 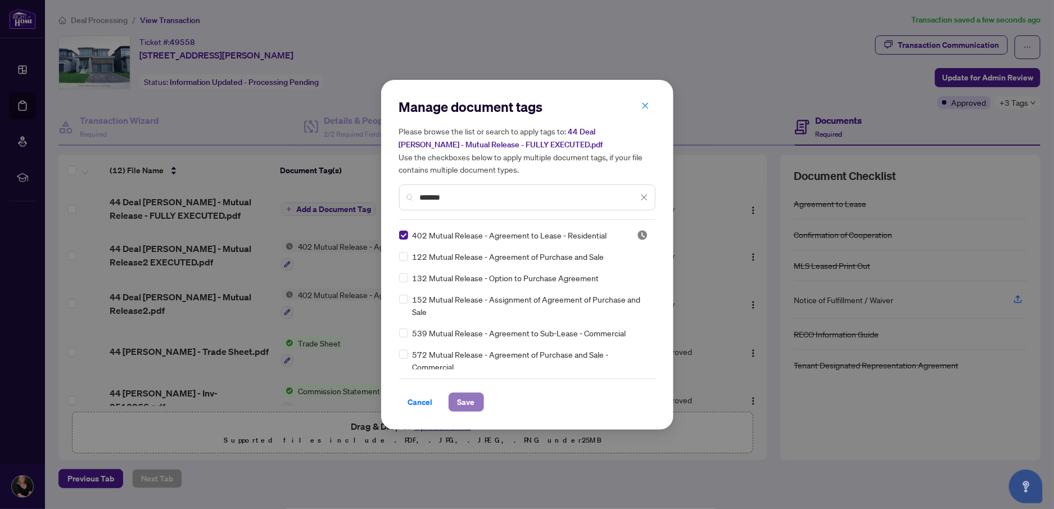 What do you see at coordinates (466, 402) in the screenshot?
I see `span: Save` at bounding box center [466, 402].